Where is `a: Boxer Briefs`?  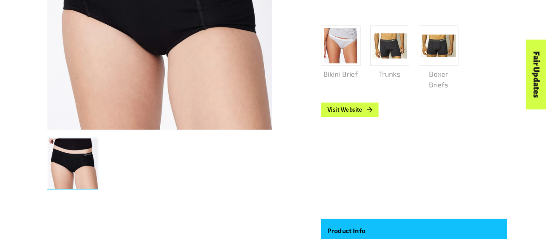 a: Boxer Briefs is located at coordinates (438, 58).